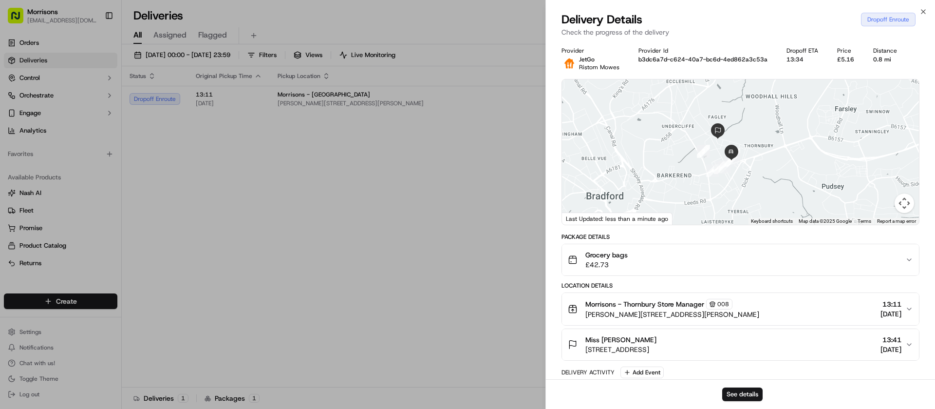 This screenshot has height=409, width=935. I want to click on a: 📗Knowledge Base, so click(42, 146).